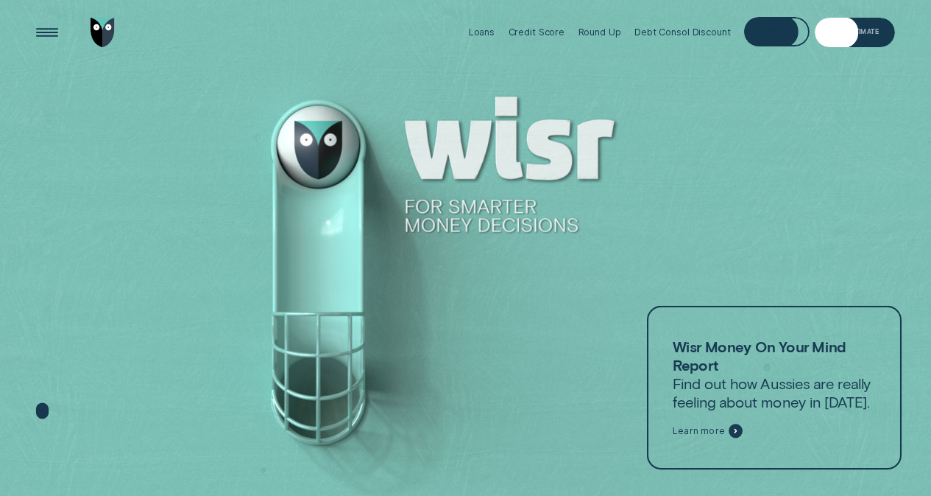 Image resolution: width=931 pixels, height=496 pixels. I want to click on button: Open Menu, so click(47, 32).